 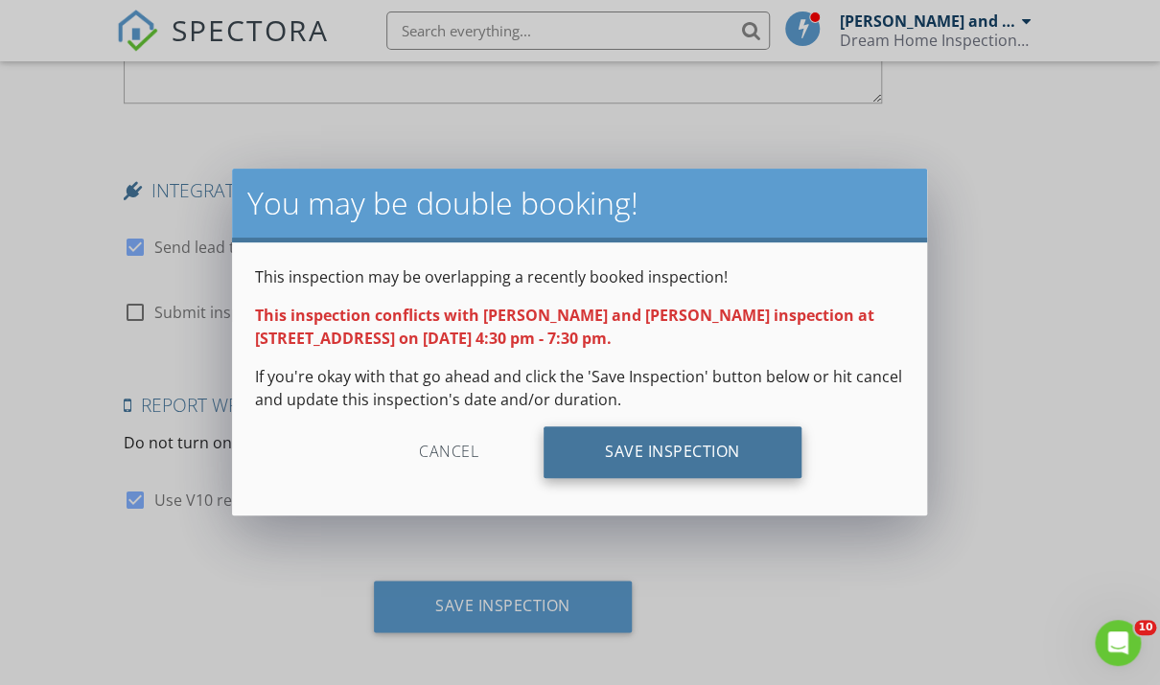 I want to click on p: If you're okay with that go ahead and click the 'Save Inspection' button below or hit cancel and ..., so click(x=579, y=388).